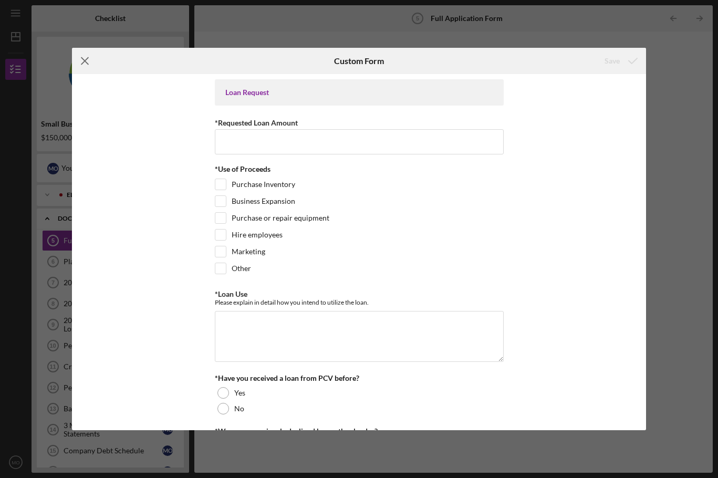 Image resolution: width=718 pixels, height=478 pixels. Describe the element at coordinates (239, 409) in the screenshot. I see `label: No` at that location.